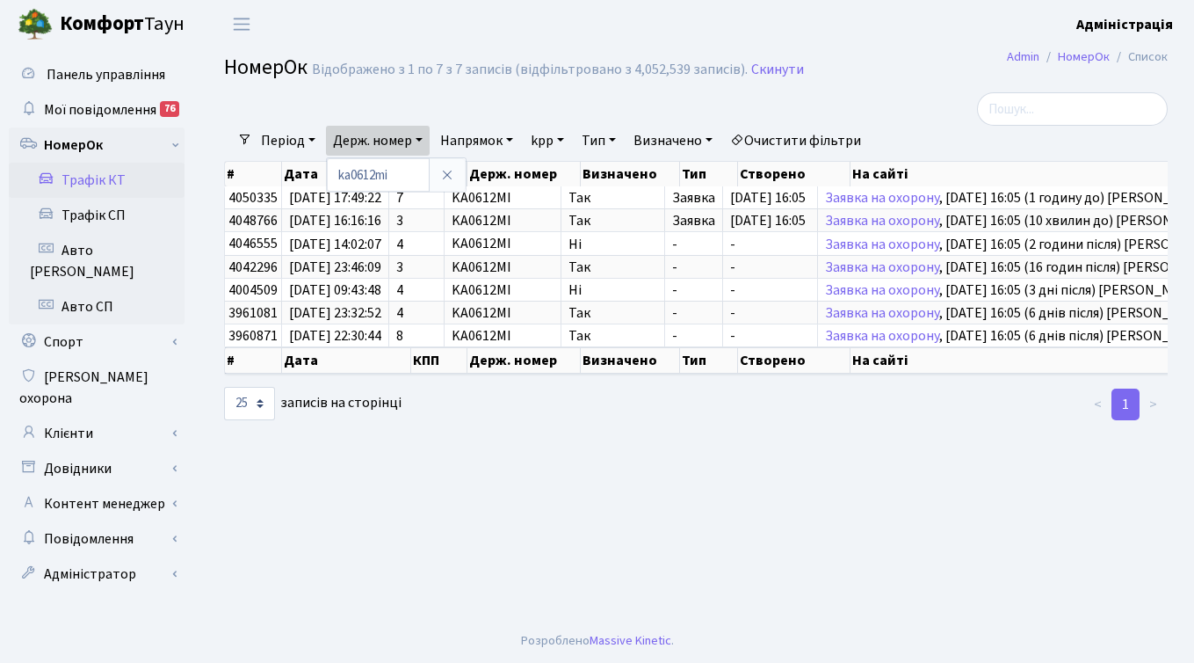 The height and width of the screenshot is (663, 1194). What do you see at coordinates (476, 141) in the screenshot?
I see `a: Напрямок` at bounding box center [476, 141].